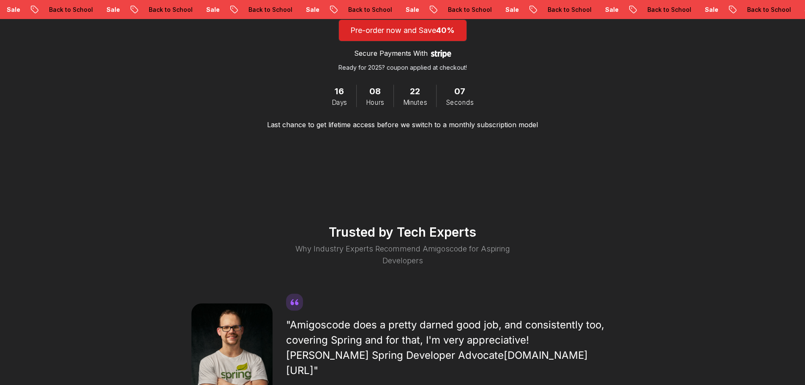 This screenshot has height=385, width=805. Describe the element at coordinates (375, 102) in the screenshot. I see `span: Hours` at that location.